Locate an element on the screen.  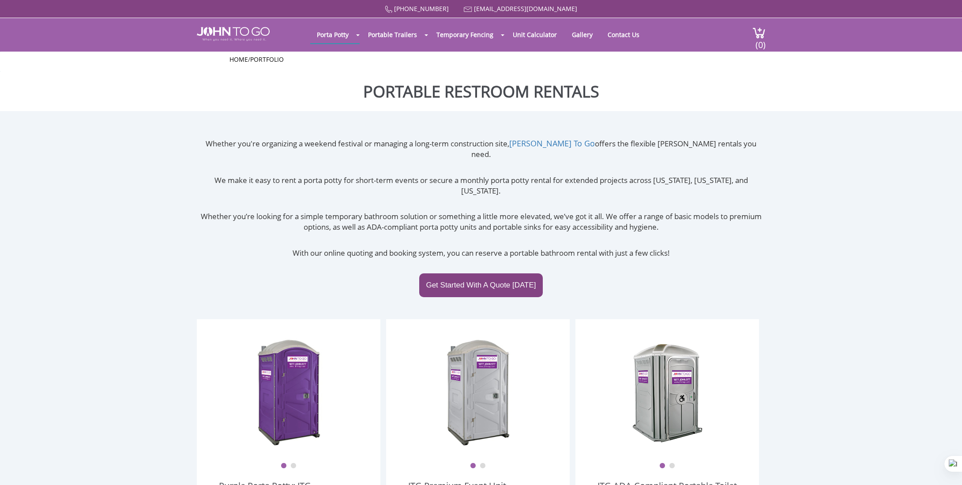
img: Mail is located at coordinates (468, 9).